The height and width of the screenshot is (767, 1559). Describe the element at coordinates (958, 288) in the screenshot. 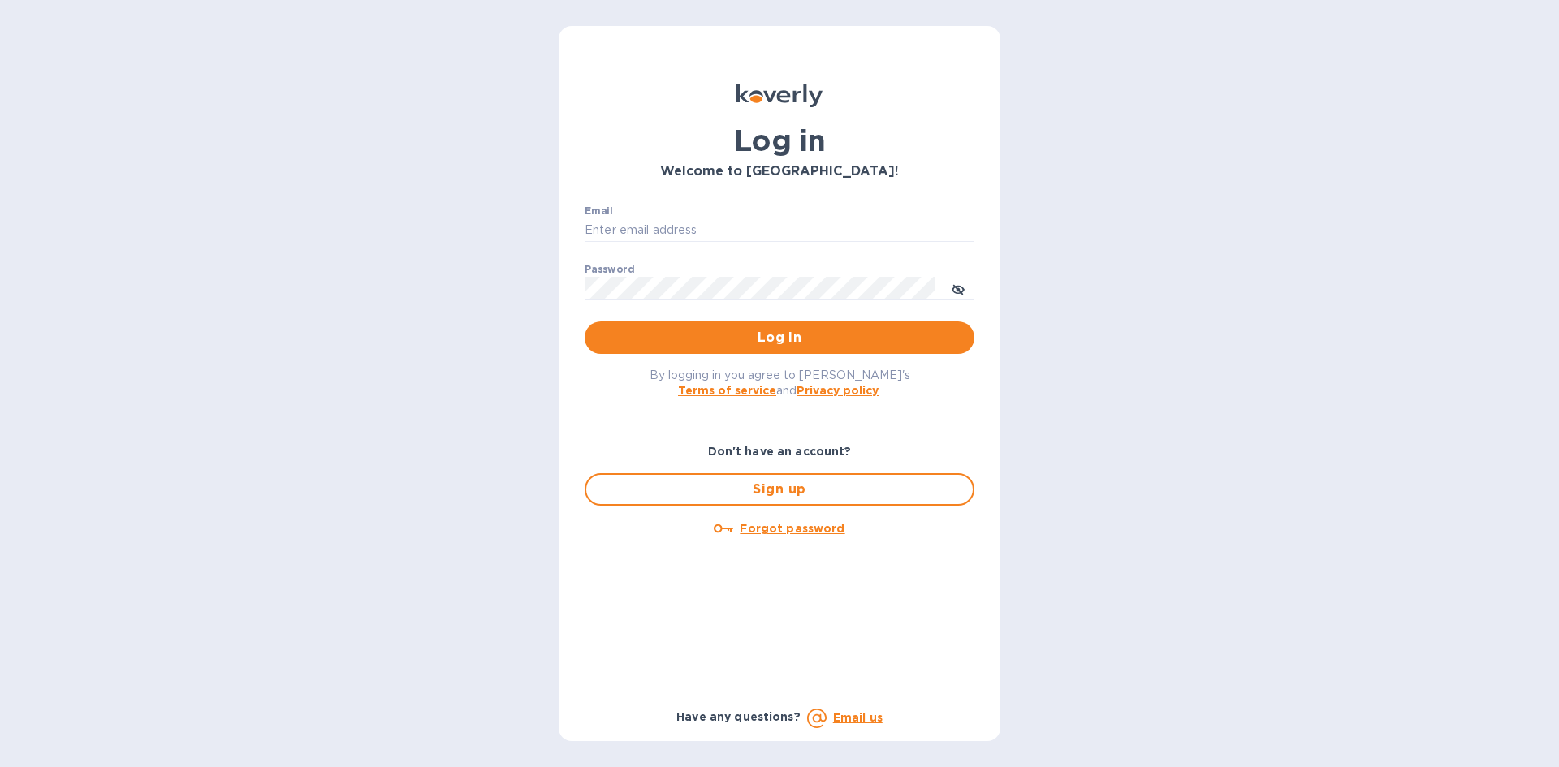

I see `button: toggle password visibility` at that location.